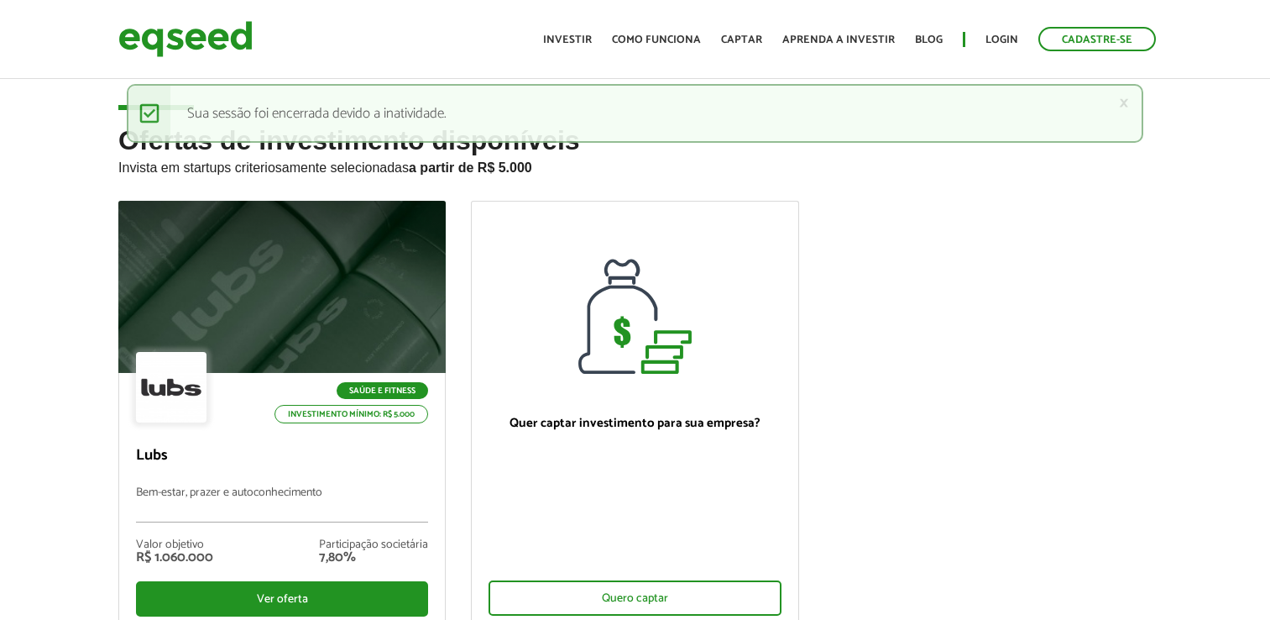 The height and width of the screenshot is (620, 1270). What do you see at coordinates (635, 165) in the screenshot?
I see `p: Invista em startups criteriosamente selecionadas` at bounding box center [635, 165].